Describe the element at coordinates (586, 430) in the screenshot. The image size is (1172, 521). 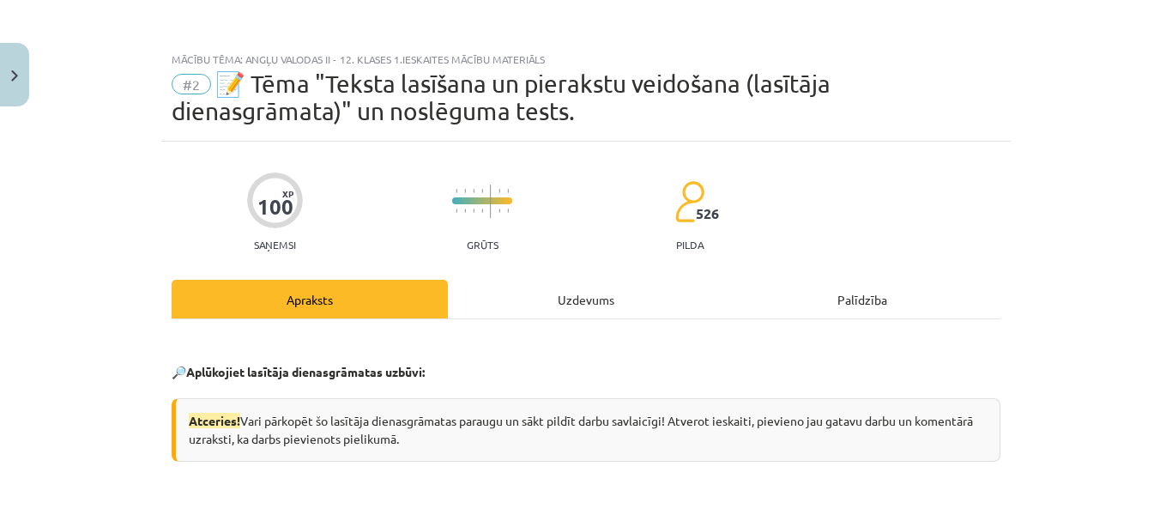
I see `div: Vari pārkopēt šo lasītāja dienasgrāmatas paraugu un sākt pildīt darbu savlaicīgi! Atverot ieskait...` at that location.